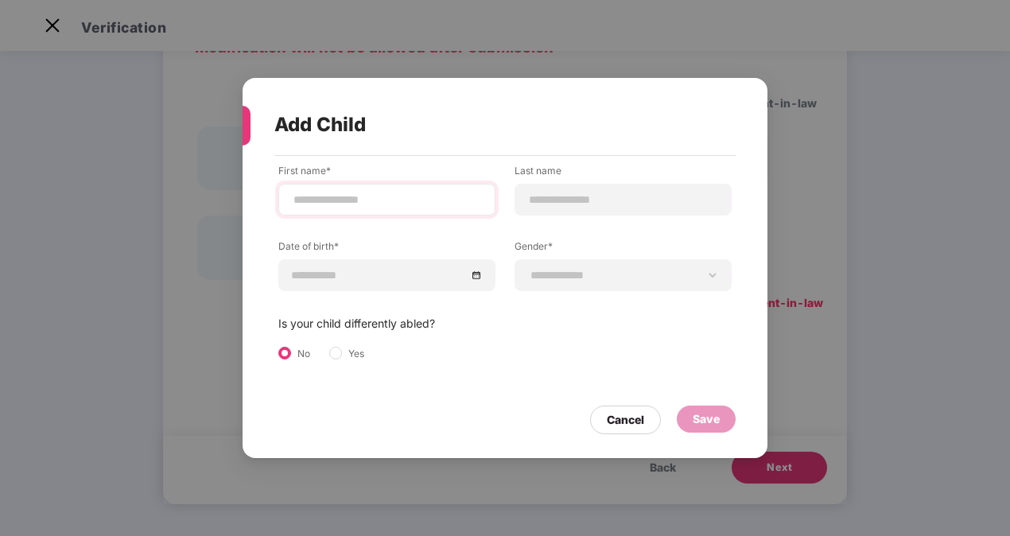  I want to click on label: First name*, so click(387, 173).